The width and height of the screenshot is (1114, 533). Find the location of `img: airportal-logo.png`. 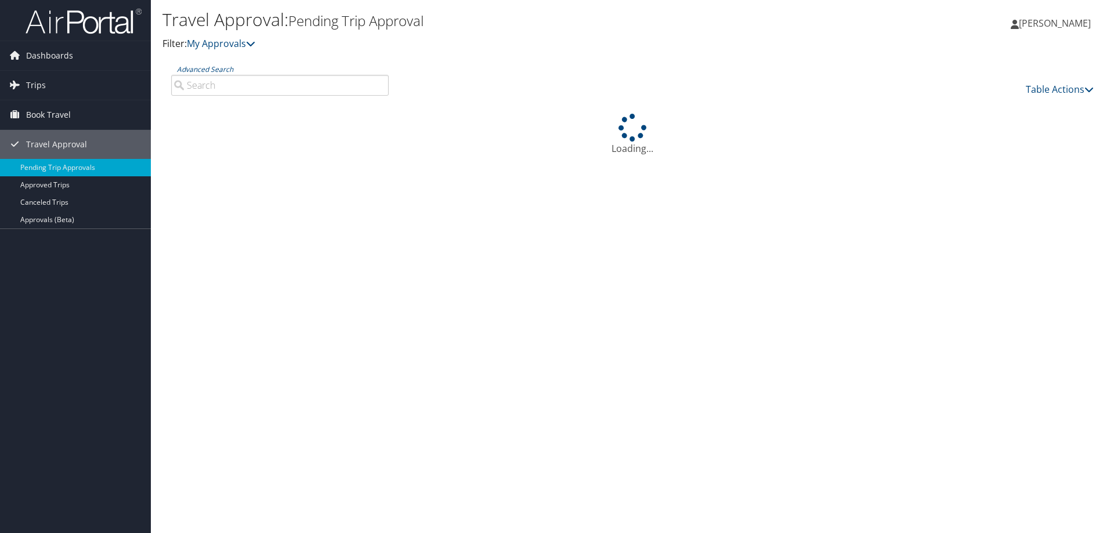

img: airportal-logo.png is located at coordinates (84, 21).